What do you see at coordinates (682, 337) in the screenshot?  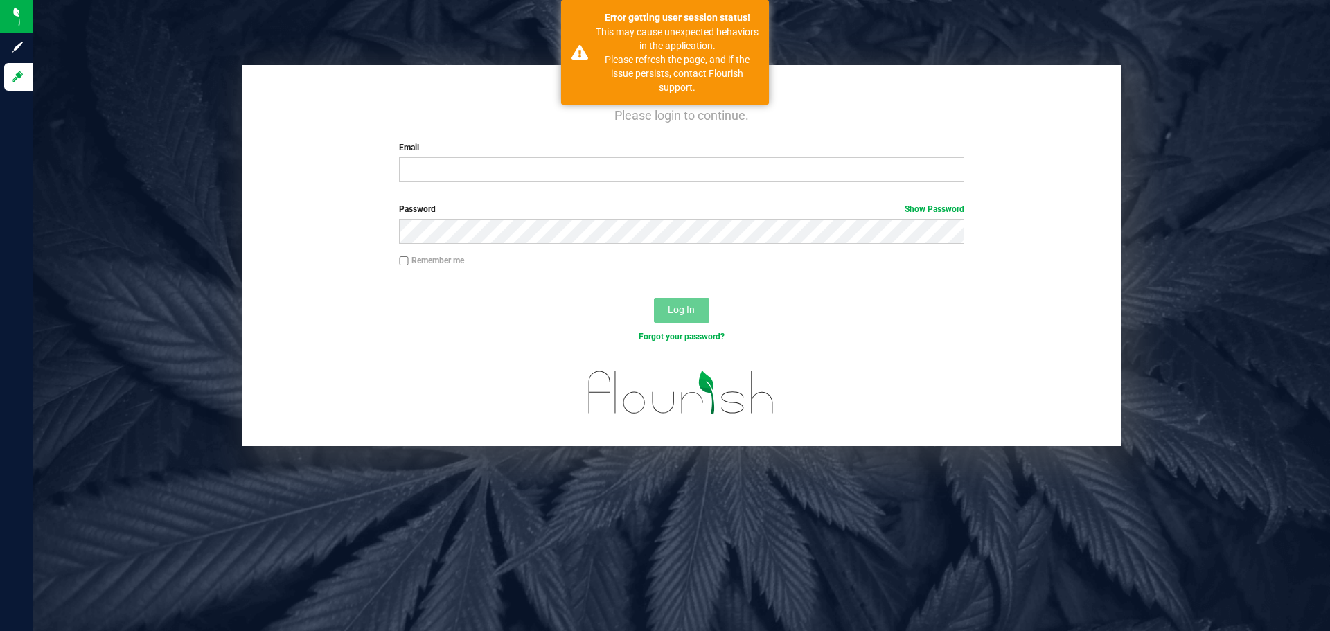 I see `a: Forgot your password?` at bounding box center [682, 337].